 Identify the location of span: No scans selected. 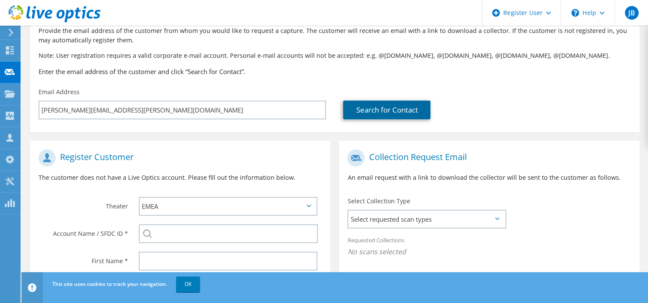
(489, 252).